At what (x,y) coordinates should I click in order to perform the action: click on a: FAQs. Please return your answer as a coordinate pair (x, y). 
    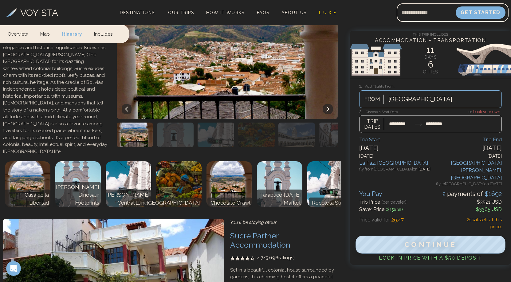
    Looking at the image, I should click on (263, 13).